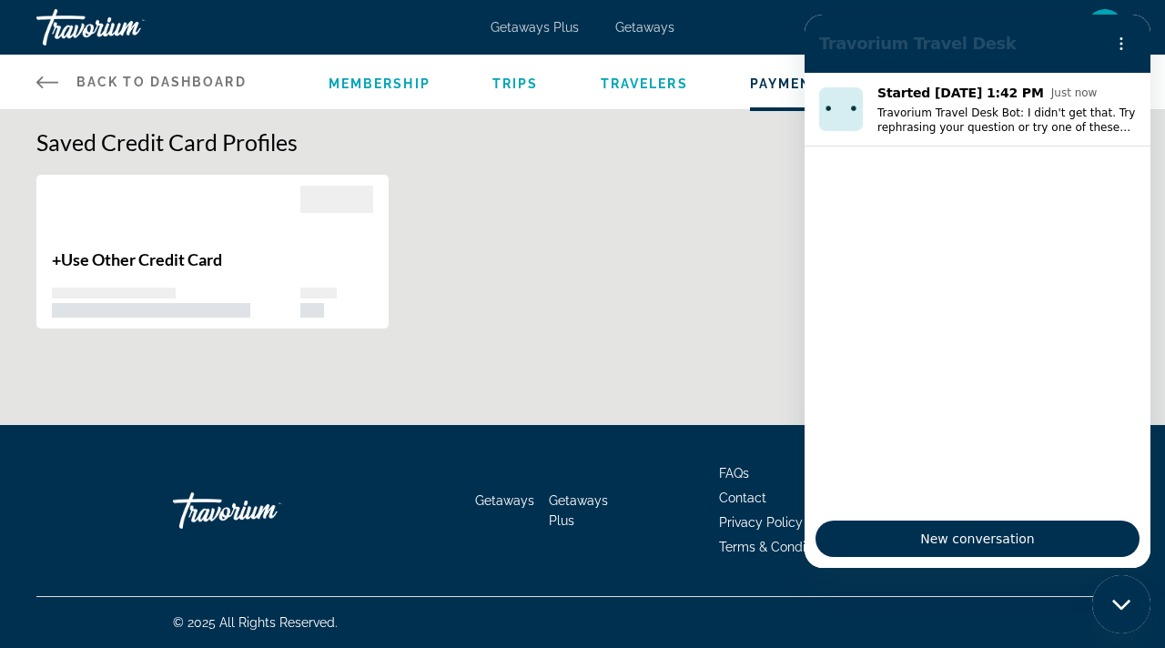  What do you see at coordinates (161, 82) in the screenshot?
I see `span: Back to Dashboard` at bounding box center [161, 82].